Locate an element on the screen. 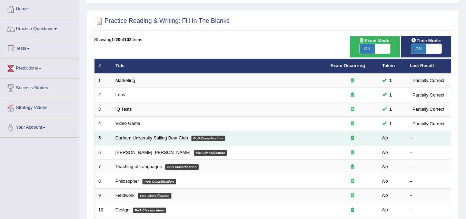  a: Tests is located at coordinates (40, 48).